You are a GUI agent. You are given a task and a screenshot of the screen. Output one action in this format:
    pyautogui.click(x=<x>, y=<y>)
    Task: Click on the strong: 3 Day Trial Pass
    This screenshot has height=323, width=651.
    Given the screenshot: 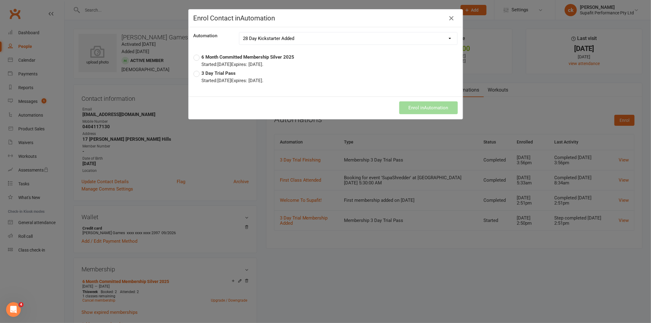 What is the action you would take?
    pyautogui.click(x=219, y=73)
    